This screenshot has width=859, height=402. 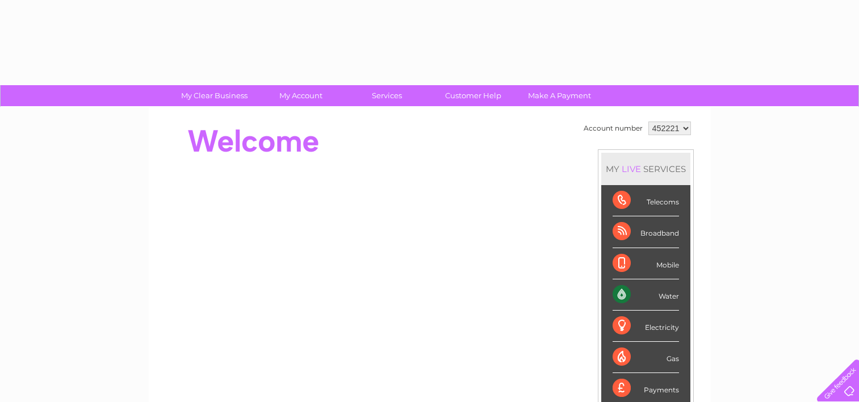 What do you see at coordinates (646, 295) in the screenshot?
I see `div: Water` at bounding box center [646, 295].